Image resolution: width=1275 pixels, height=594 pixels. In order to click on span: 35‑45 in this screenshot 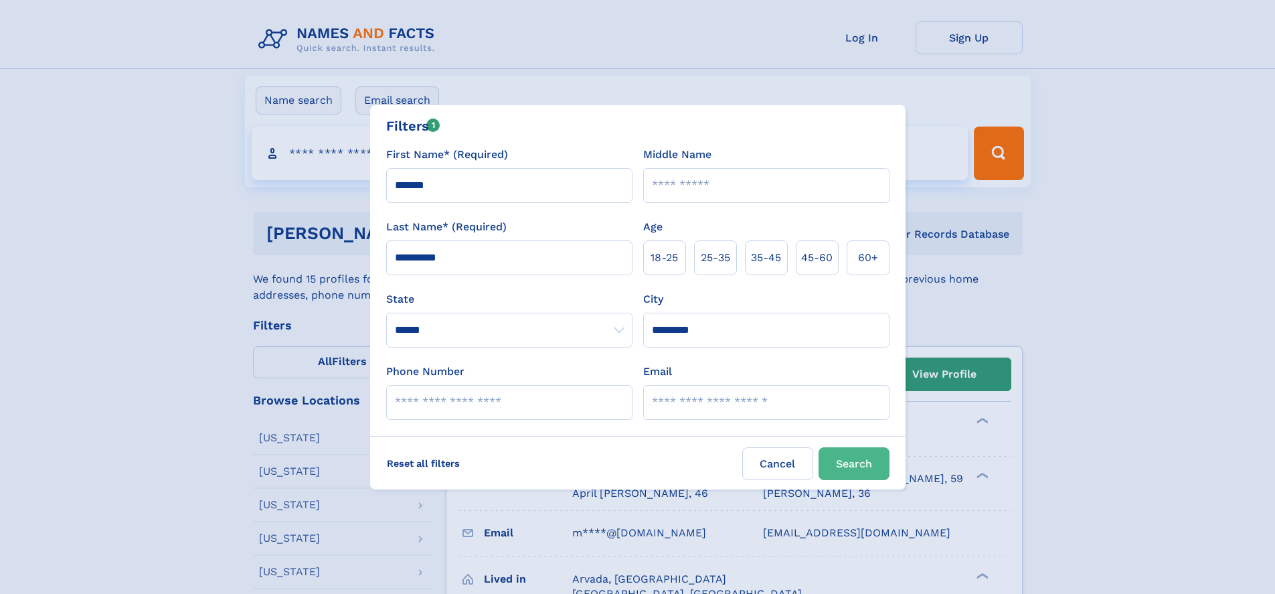, I will do `click(766, 258)`.